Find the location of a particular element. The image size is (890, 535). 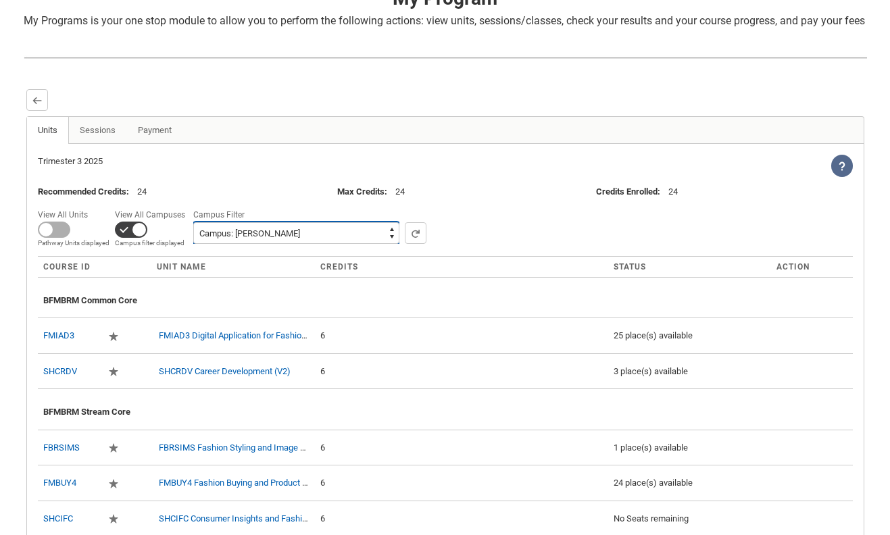

lightning-formatted-text: Recommended Credits is located at coordinates (82, 191).